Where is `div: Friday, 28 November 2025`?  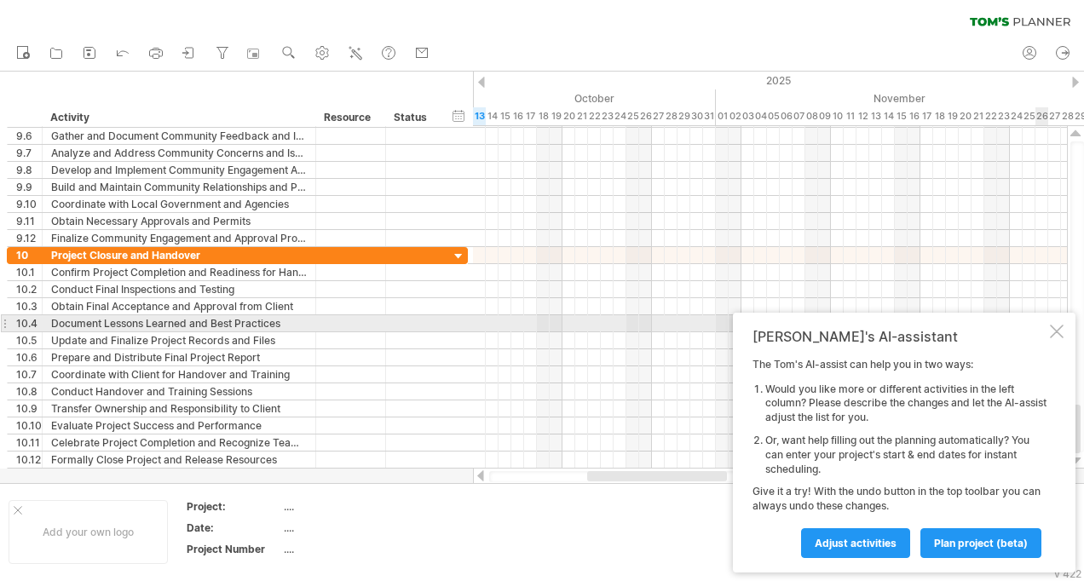 div: Friday, 28 November 2025 is located at coordinates (1067, 116).